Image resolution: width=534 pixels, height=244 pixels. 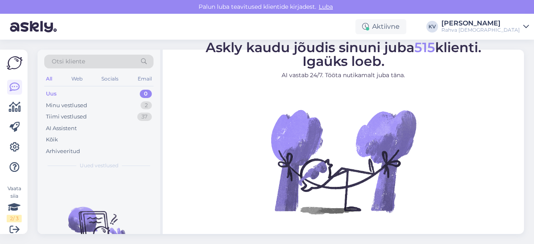 What do you see at coordinates (381, 27) in the screenshot?
I see `div: Aktiivne` at bounding box center [381, 27].